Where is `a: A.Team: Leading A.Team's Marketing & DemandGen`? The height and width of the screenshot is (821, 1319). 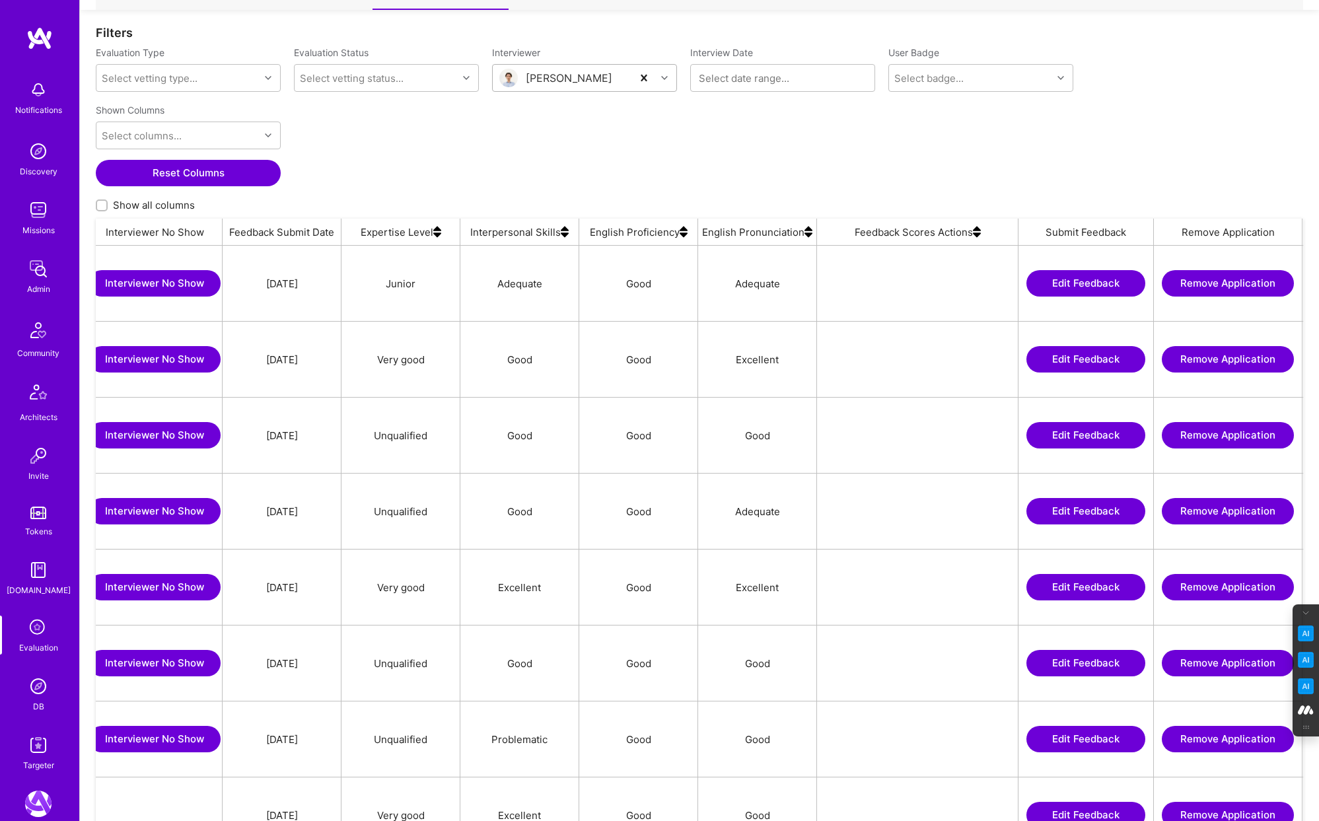
a: A.Team: Leading A.Team's Marketing & DemandGen is located at coordinates (38, 804).